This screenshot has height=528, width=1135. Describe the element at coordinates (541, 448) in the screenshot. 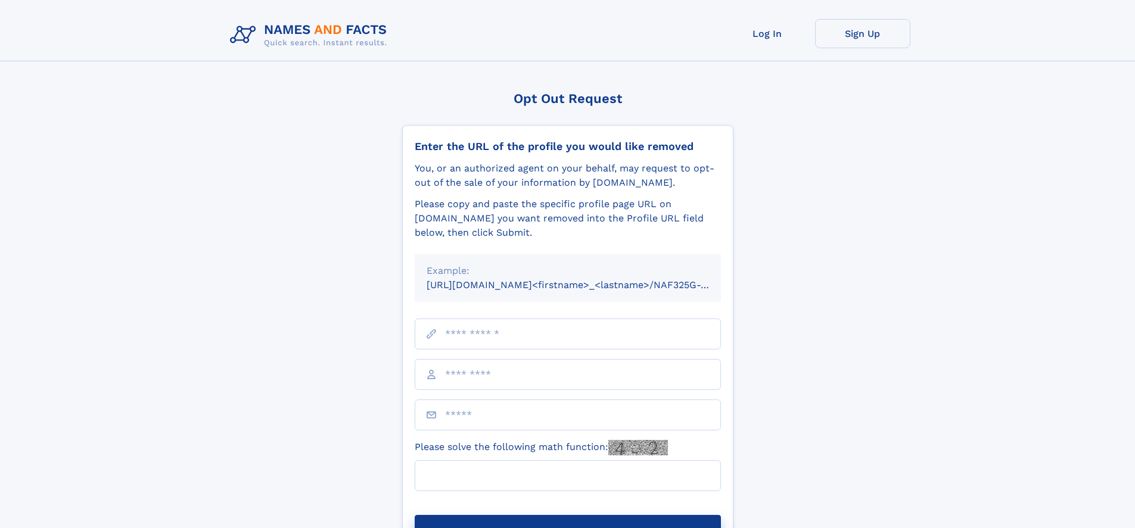

I see `label: Please solve the following math function:` at that location.